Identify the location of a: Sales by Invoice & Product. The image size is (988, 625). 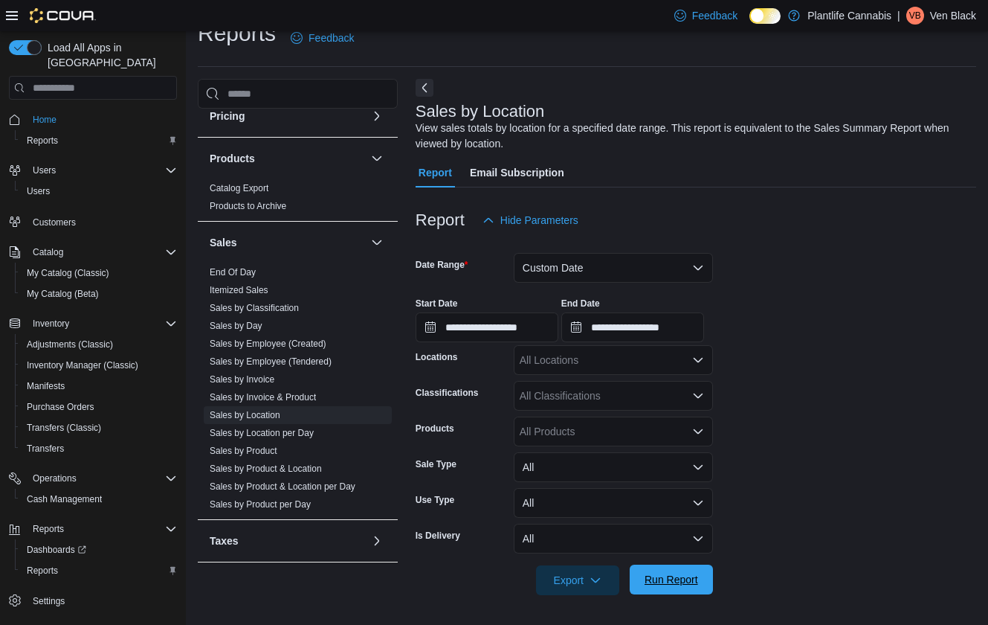
(263, 397).